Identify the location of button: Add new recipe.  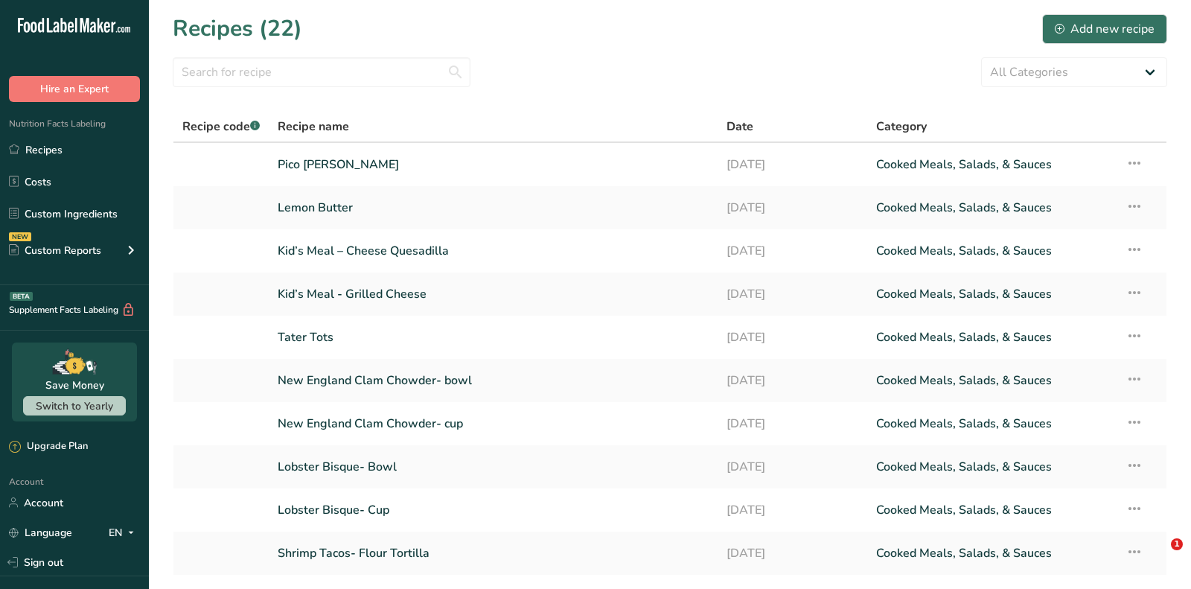
(1105, 29).